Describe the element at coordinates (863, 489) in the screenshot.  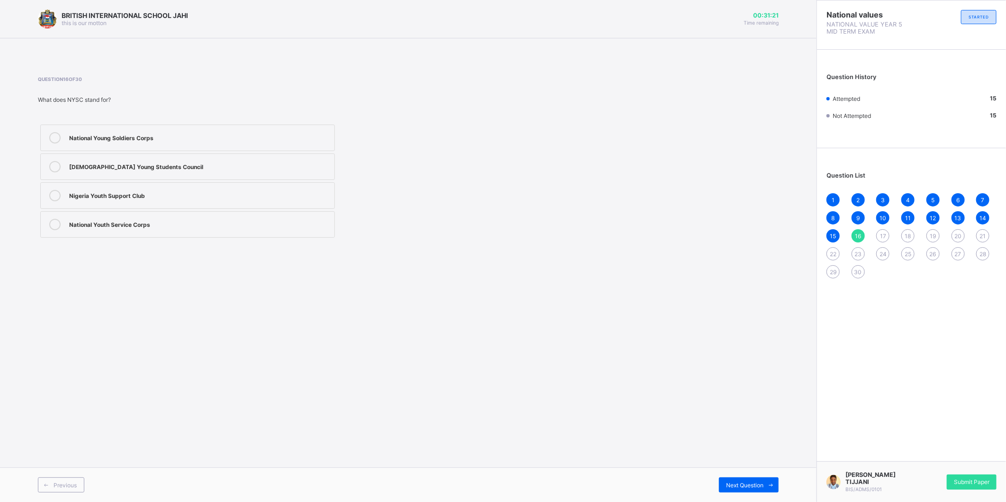
I see `span: BIS/ADMS/0101` at that location.